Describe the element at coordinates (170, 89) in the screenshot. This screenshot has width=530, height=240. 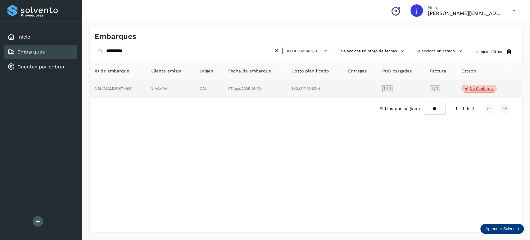
I see `td: NIAGARA` at that location.